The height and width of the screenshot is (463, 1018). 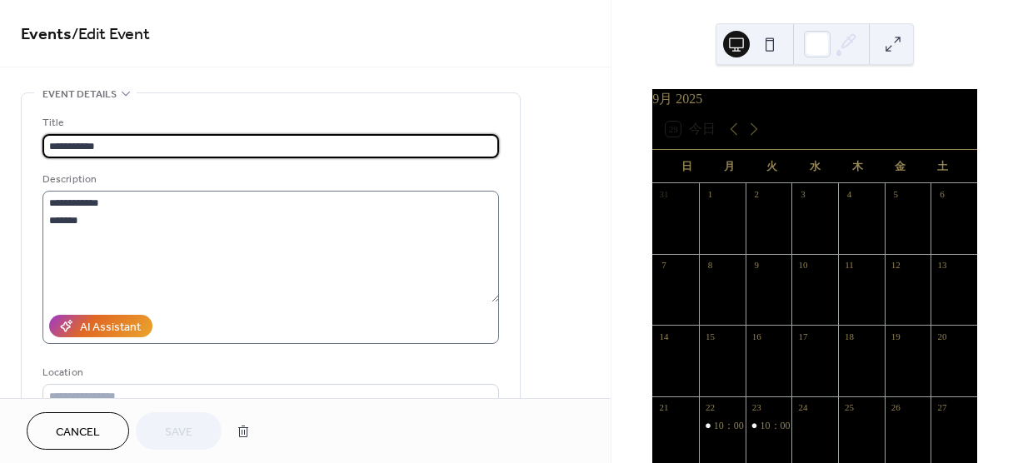 I want to click on div: AI Assistant, so click(x=110, y=327).